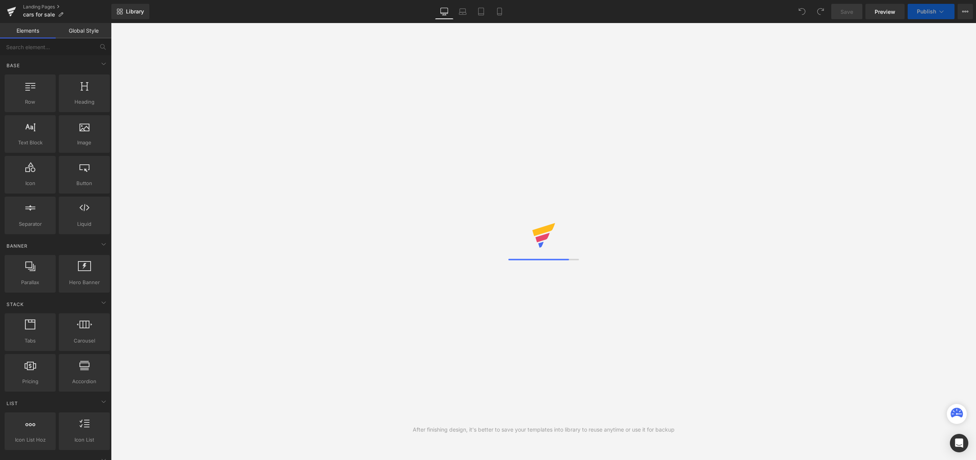 The width and height of the screenshot is (976, 460). I want to click on span: Icon List, so click(84, 439).